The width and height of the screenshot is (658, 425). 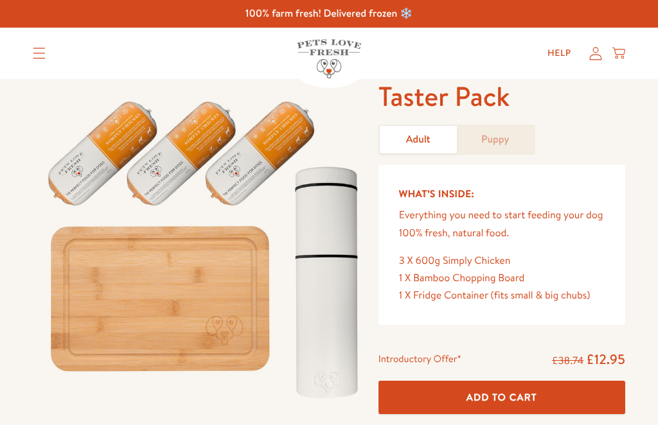 I want to click on a: Help, so click(x=559, y=53).